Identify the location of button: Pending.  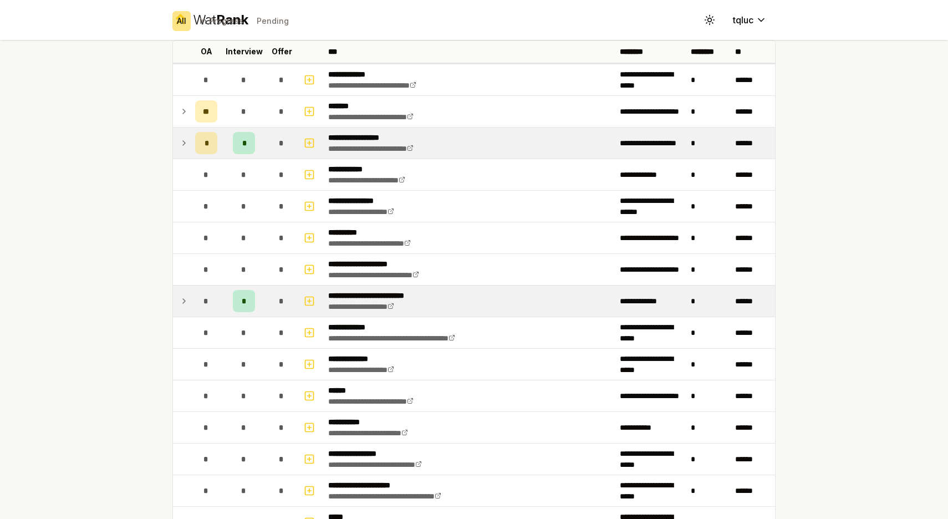
(273, 21).